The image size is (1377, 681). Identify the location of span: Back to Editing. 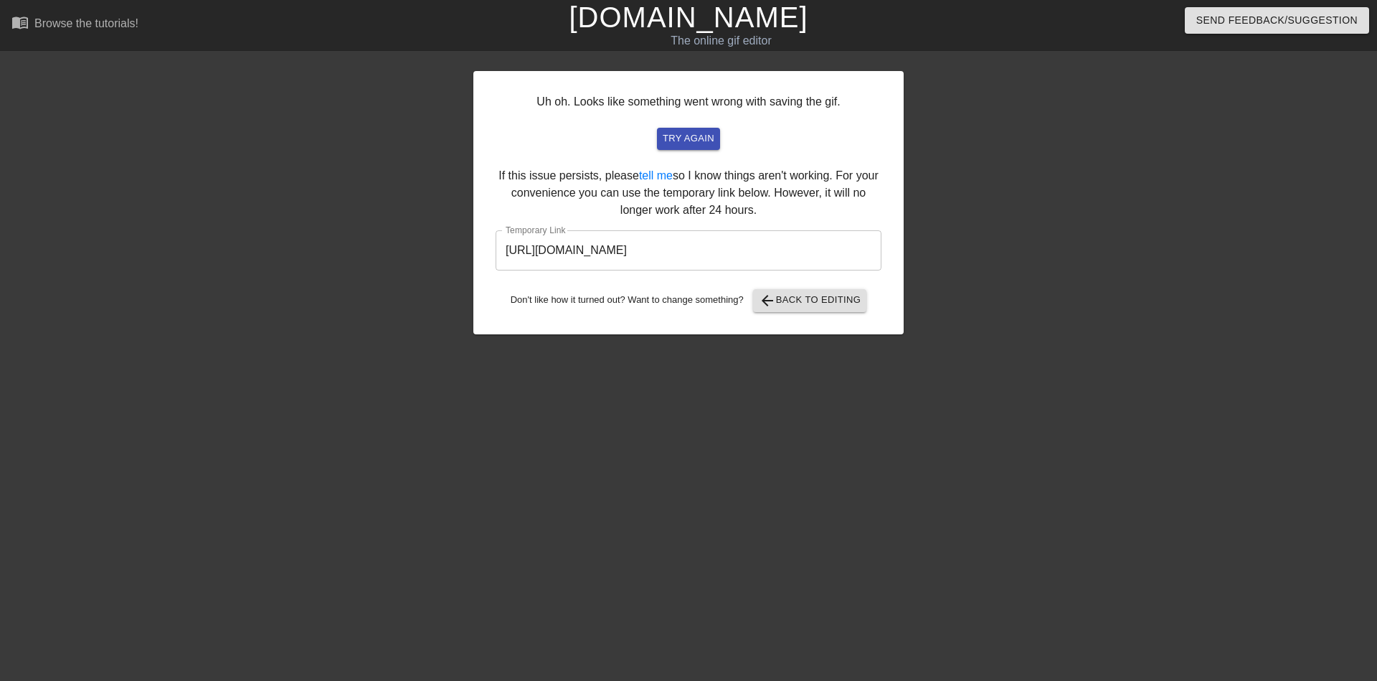
(810, 301).